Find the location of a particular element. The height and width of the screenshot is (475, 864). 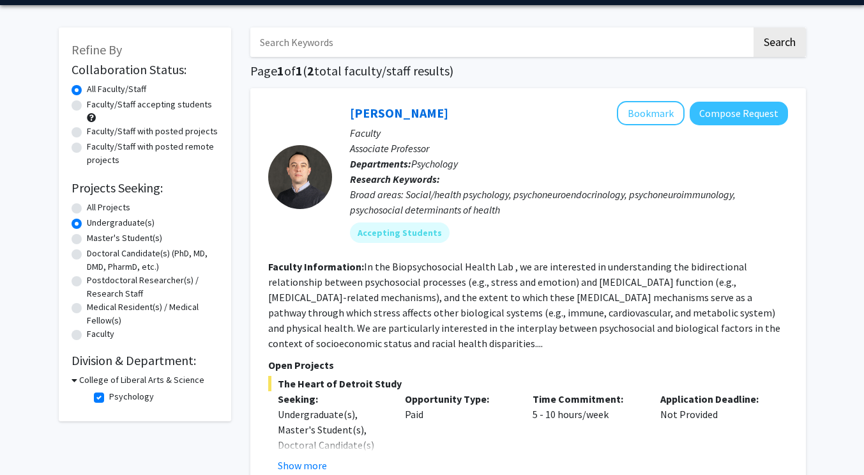

label: Psychology is located at coordinates (132, 396).